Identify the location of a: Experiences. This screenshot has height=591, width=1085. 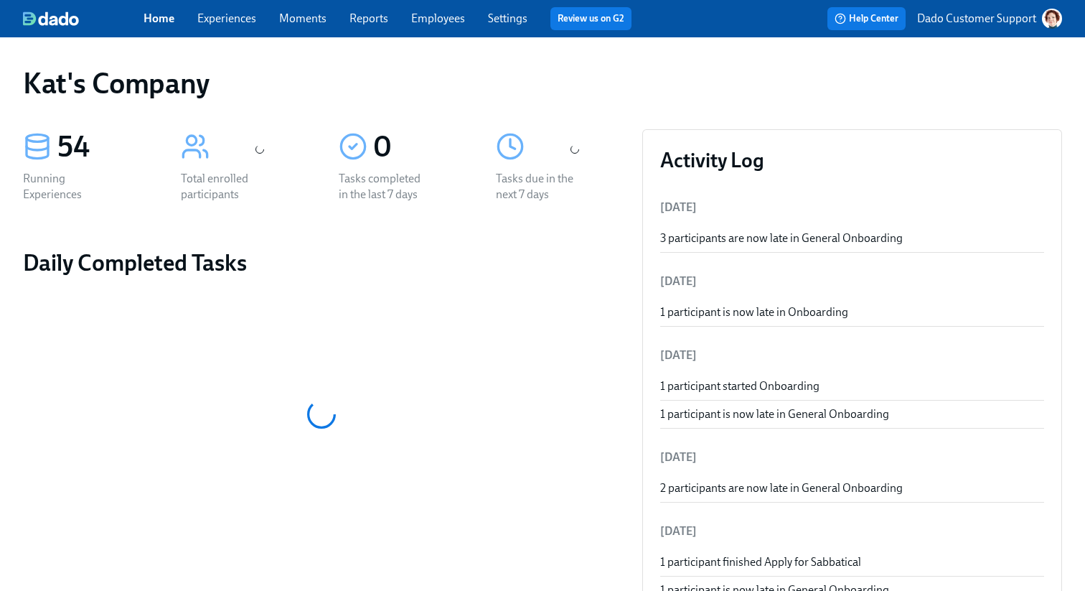
(227, 18).